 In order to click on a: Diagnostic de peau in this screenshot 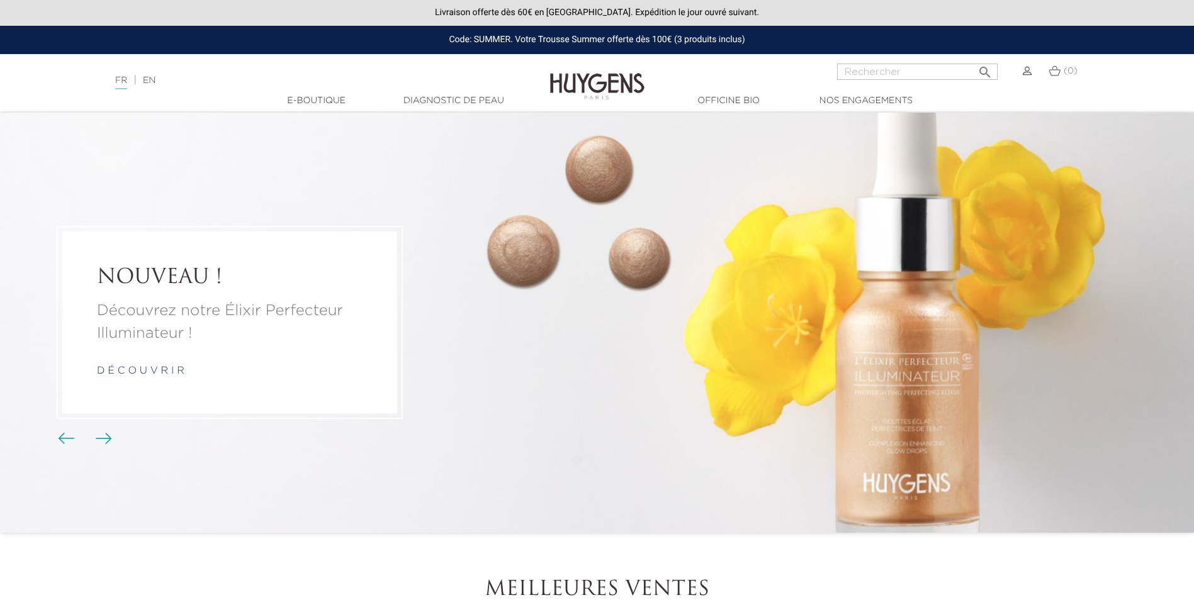, I will do `click(454, 101)`.